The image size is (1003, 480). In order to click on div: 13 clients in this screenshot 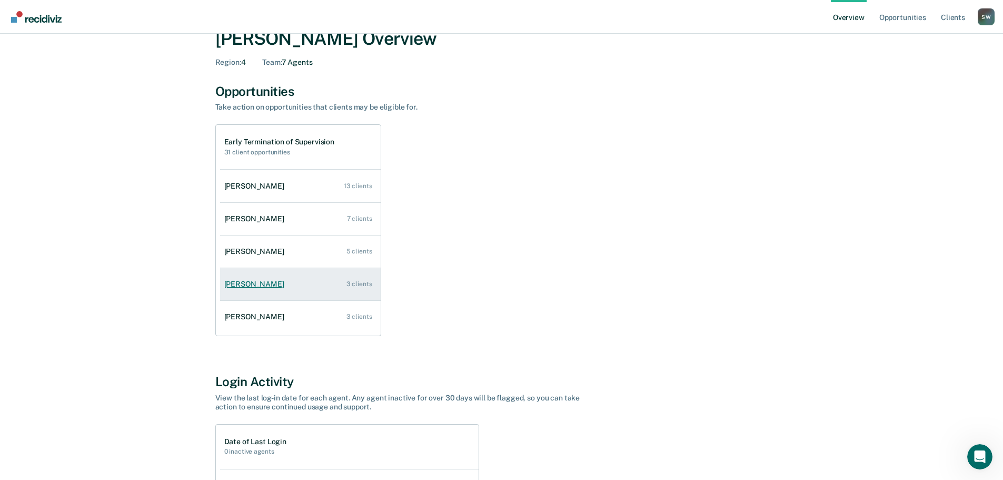, I will do `click(358, 186)`.